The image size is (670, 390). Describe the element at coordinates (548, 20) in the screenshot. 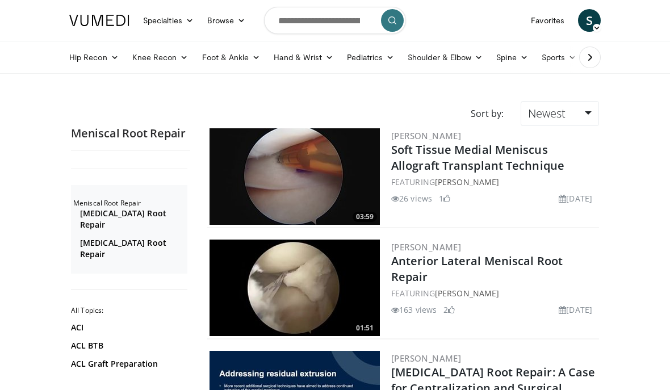

I see `a: Favorites` at that location.